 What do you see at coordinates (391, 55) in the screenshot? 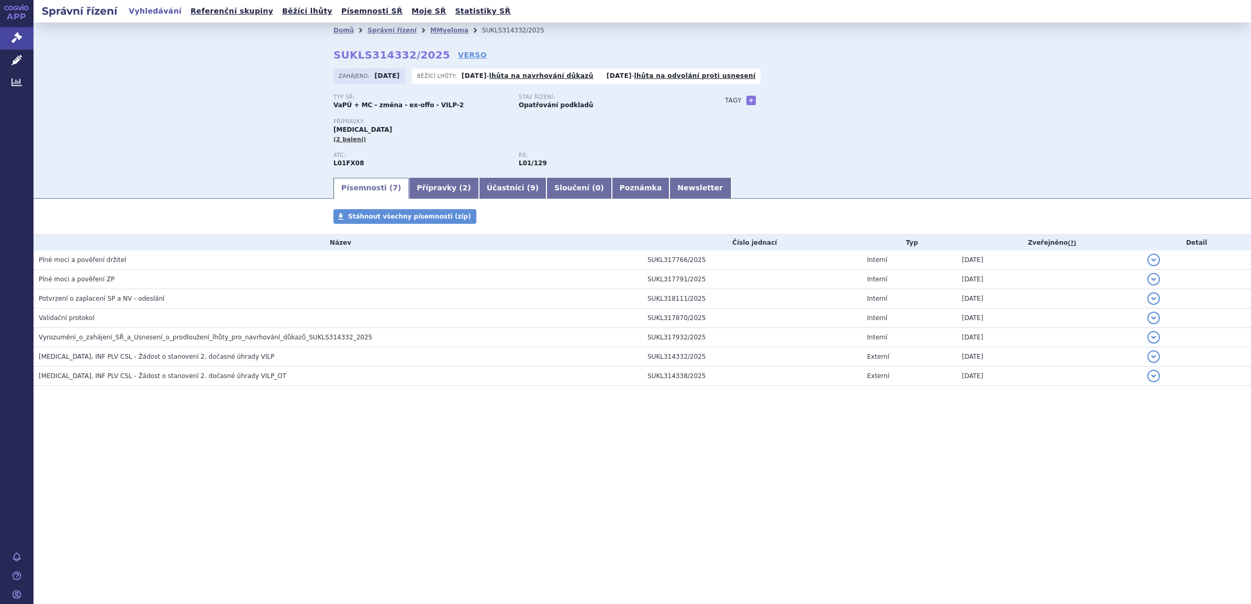
I see `strong: SUKLS314332/2025` at bounding box center [391, 55].